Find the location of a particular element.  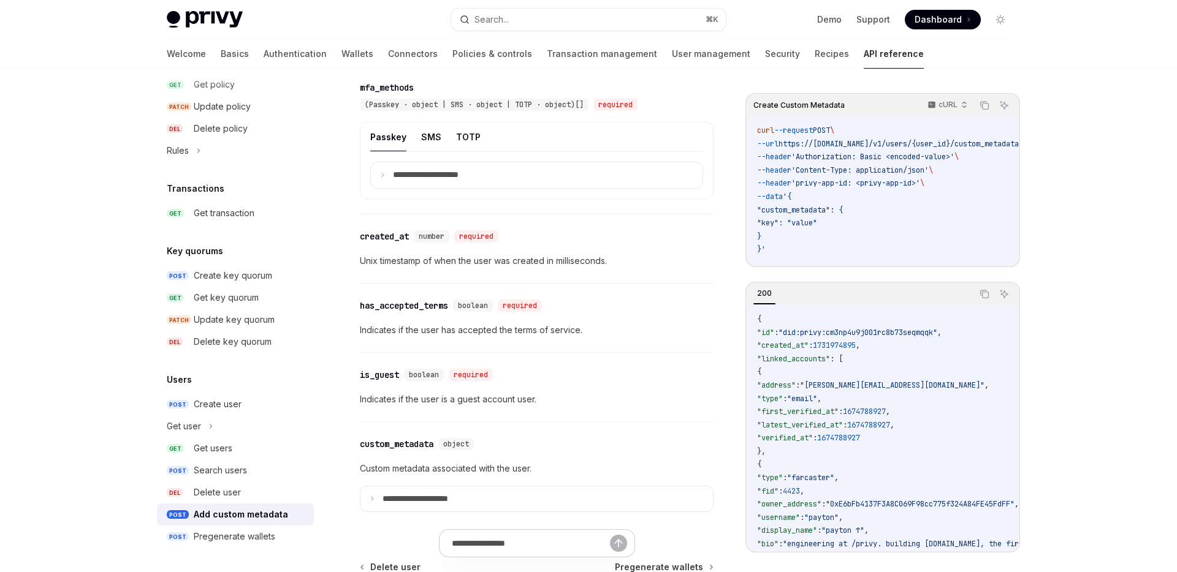

span: "payton ↑" is located at coordinates (843, 531).